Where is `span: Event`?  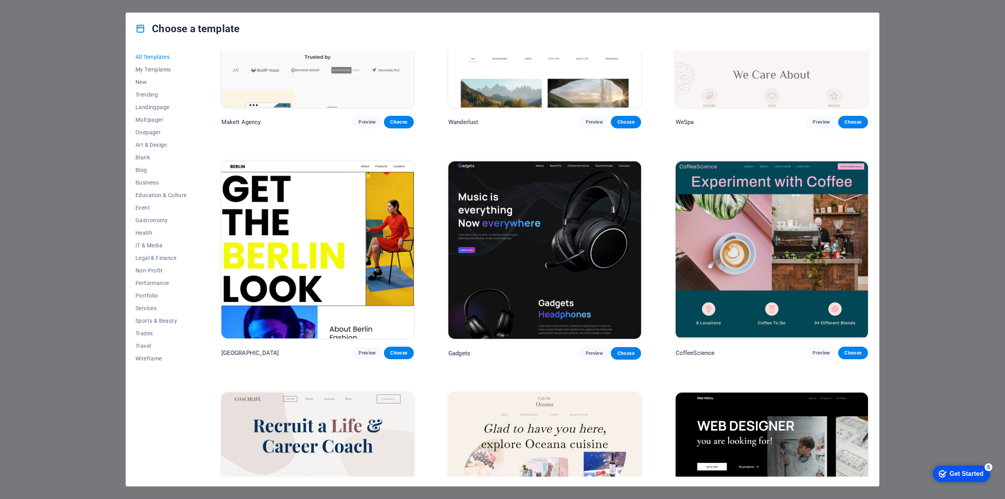 span: Event is located at coordinates (161, 208).